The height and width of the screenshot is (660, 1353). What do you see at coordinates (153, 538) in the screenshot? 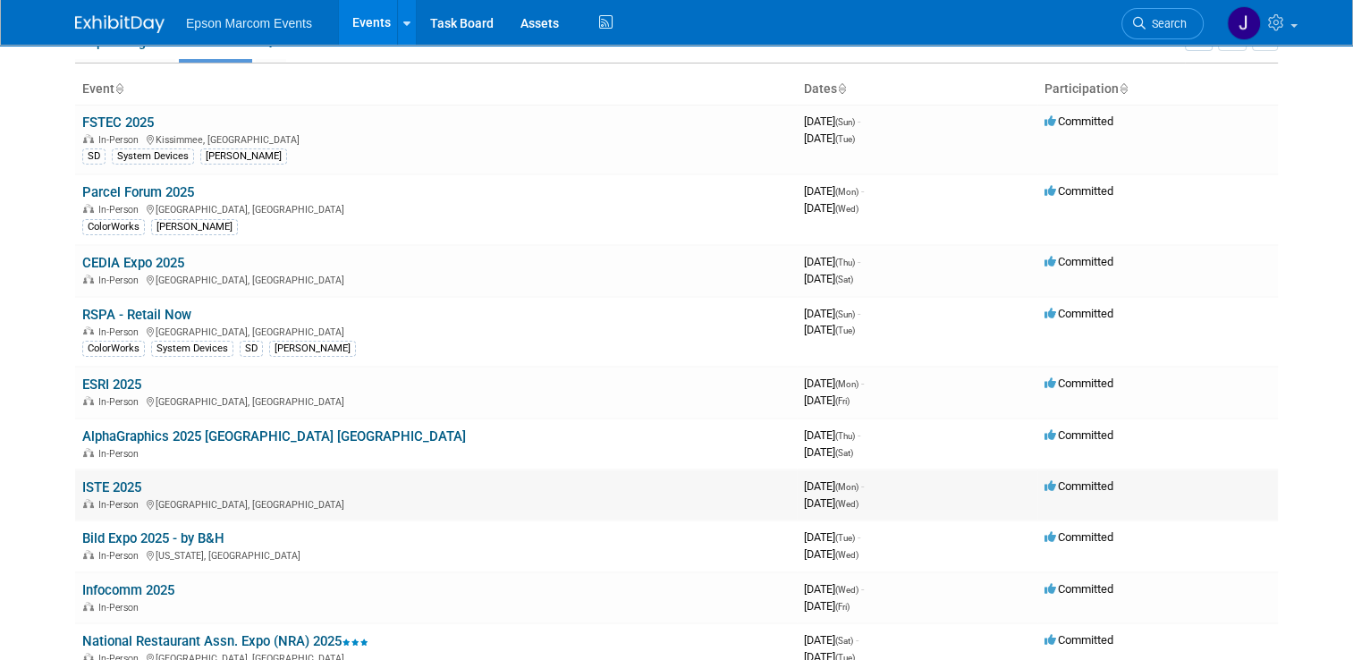
I see `a: Bild Expo 2025 - by B&H` at bounding box center [153, 538].